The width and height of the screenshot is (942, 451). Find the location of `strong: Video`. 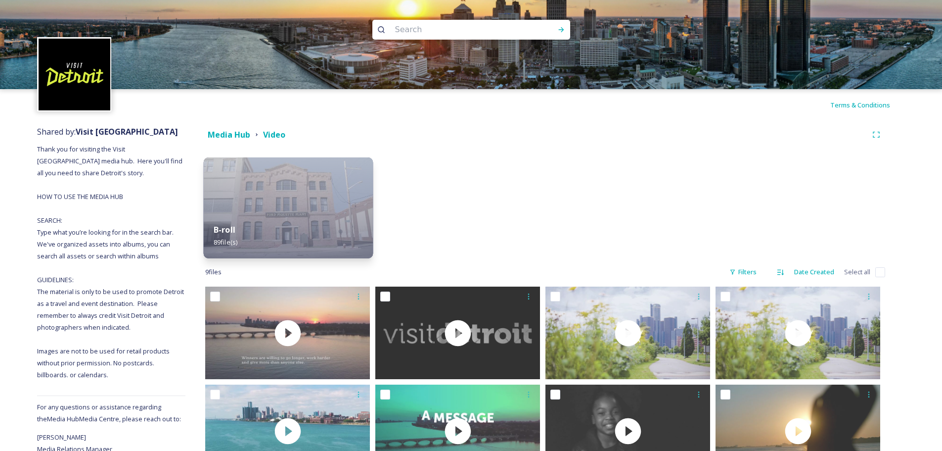

strong: Video is located at coordinates (274, 135).